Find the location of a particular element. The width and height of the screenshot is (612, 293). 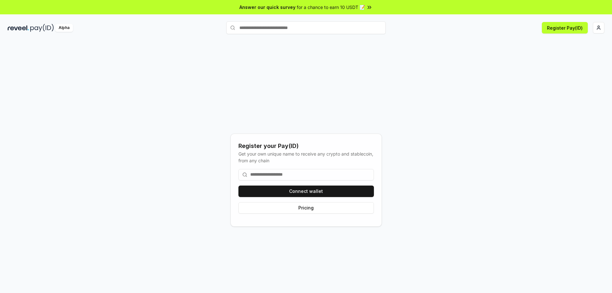

span: for a chance to earn 10 USDT 📝 is located at coordinates (331, 7).